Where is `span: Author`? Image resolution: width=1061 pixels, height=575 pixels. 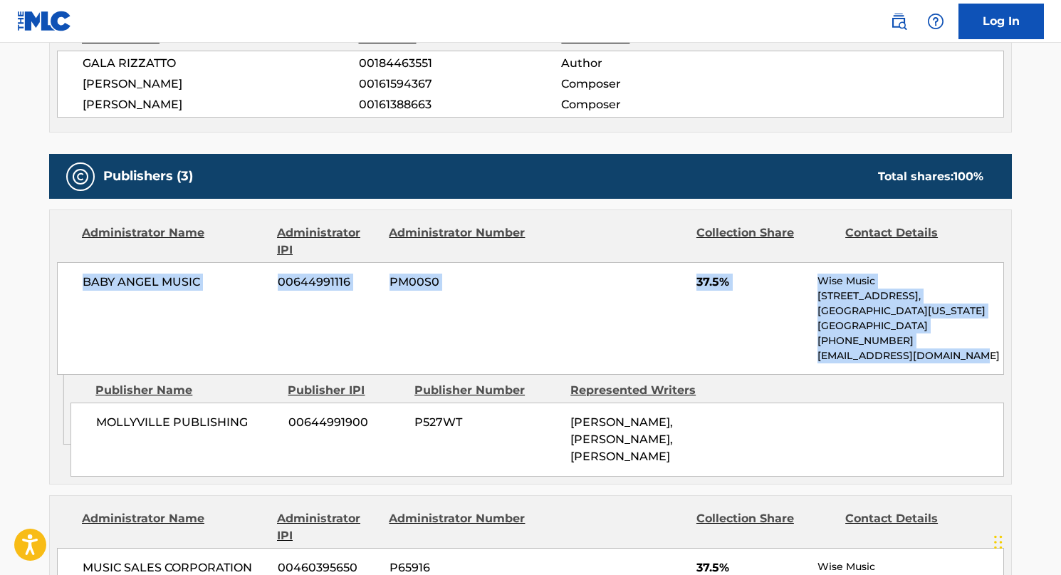
span: Author is located at coordinates (653, 63).